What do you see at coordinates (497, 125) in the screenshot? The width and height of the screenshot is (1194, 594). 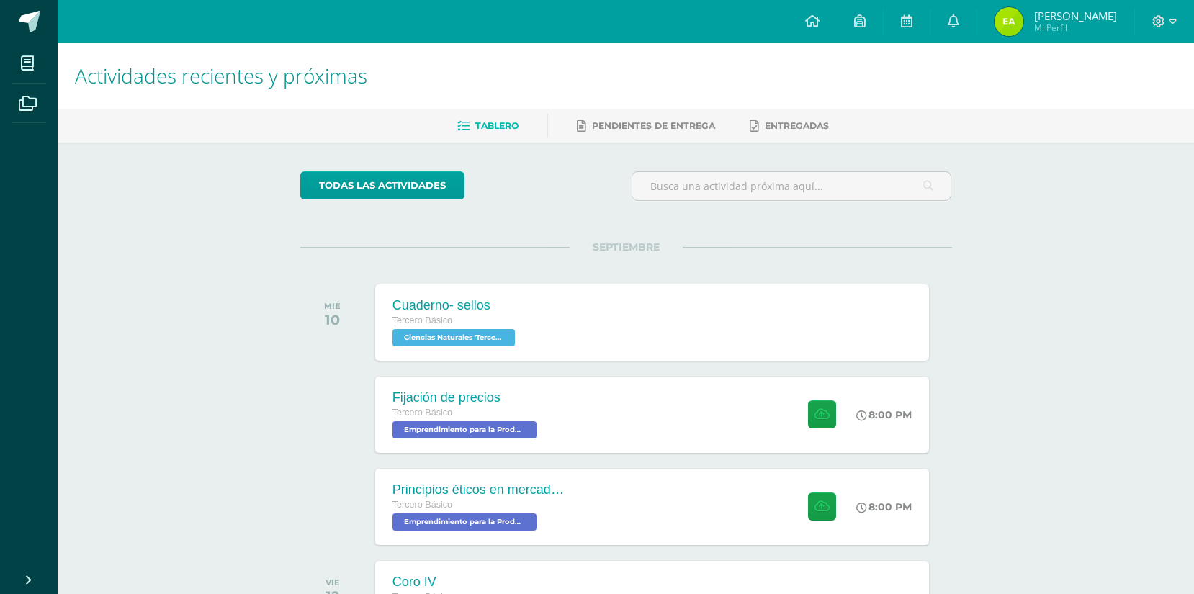 I see `span: Tablero` at bounding box center [497, 125].